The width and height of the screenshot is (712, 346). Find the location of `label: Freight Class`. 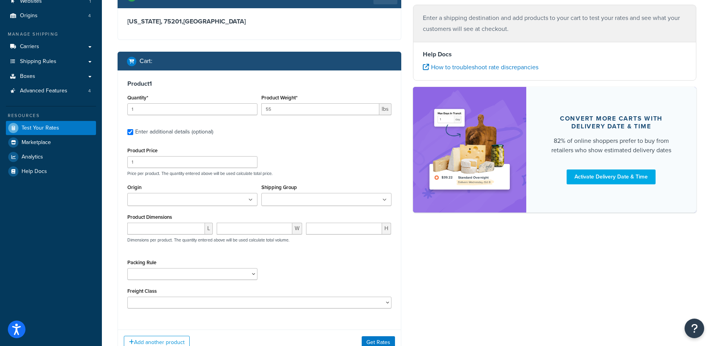

label: Freight Class is located at coordinates (142, 291).